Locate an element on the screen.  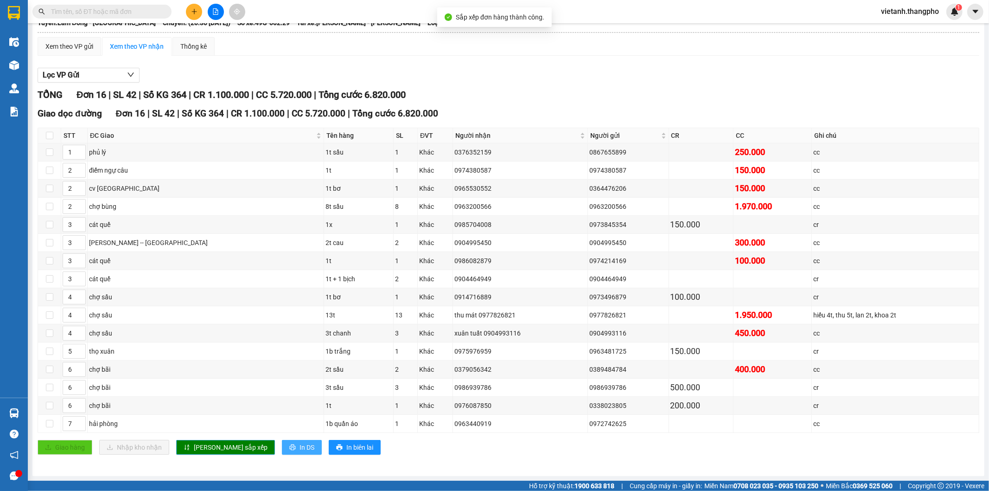
div: 0867655899 is located at coordinates (628, 152).